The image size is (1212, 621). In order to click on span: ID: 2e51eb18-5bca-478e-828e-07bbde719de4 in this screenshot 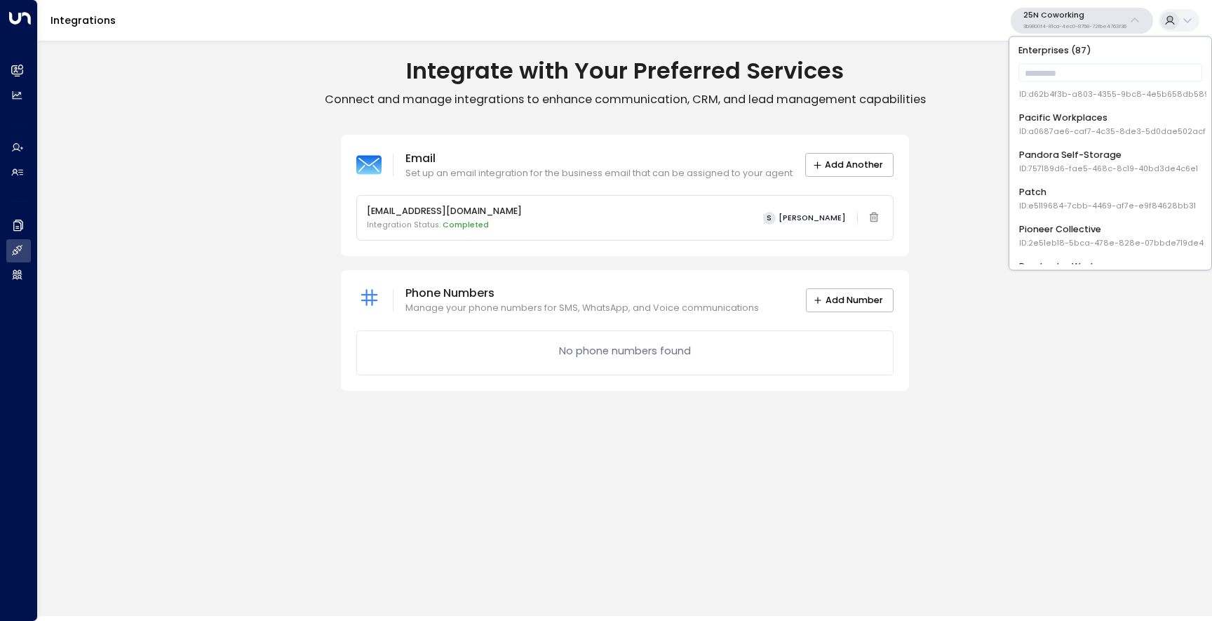, I will do `click(1111, 243)`.